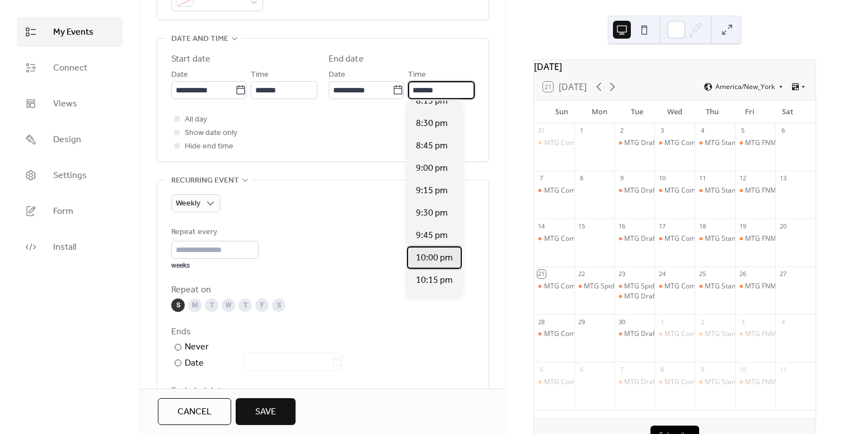 This screenshot has width=843, height=434. I want to click on div: 2, so click(702, 321).